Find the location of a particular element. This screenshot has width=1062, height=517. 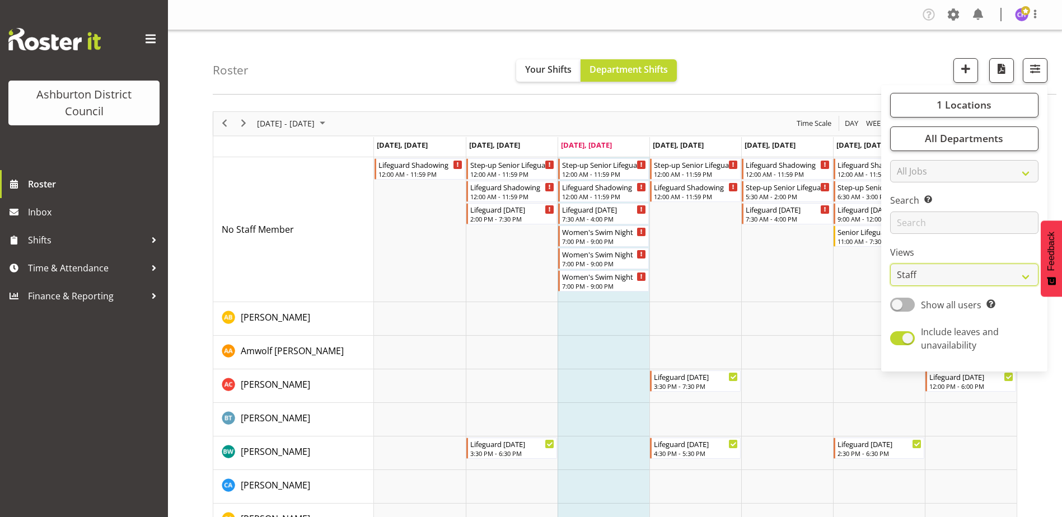

div: No Staff Member"s event - Step-up Senior Lifeguard Begin From Thursday, August 21, 2025 at 12:00:... is located at coordinates (696, 169).